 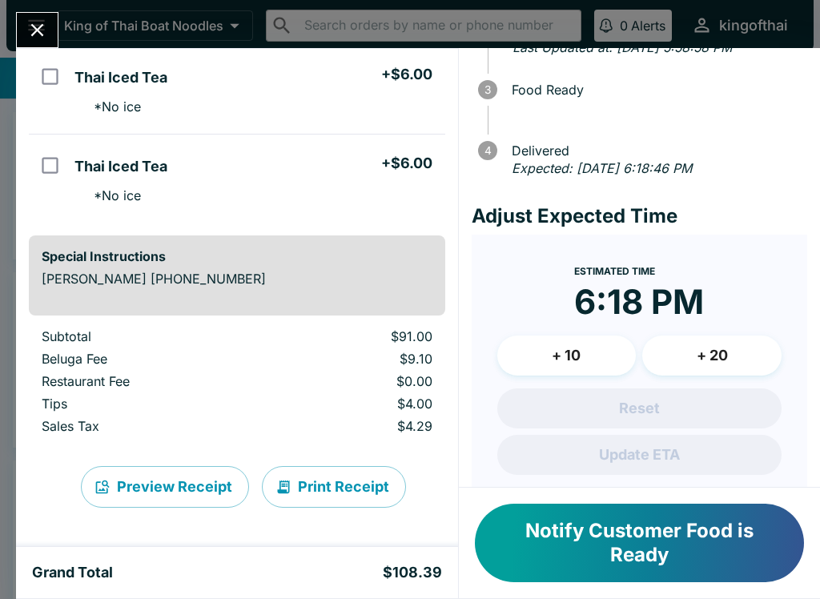 I want to click on span: Estimated Time, so click(x=614, y=271).